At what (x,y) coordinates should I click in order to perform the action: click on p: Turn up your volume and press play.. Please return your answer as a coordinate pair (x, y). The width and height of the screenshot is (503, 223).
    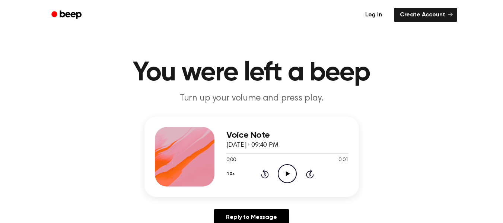
    Looking at the image, I should click on (252, 98).